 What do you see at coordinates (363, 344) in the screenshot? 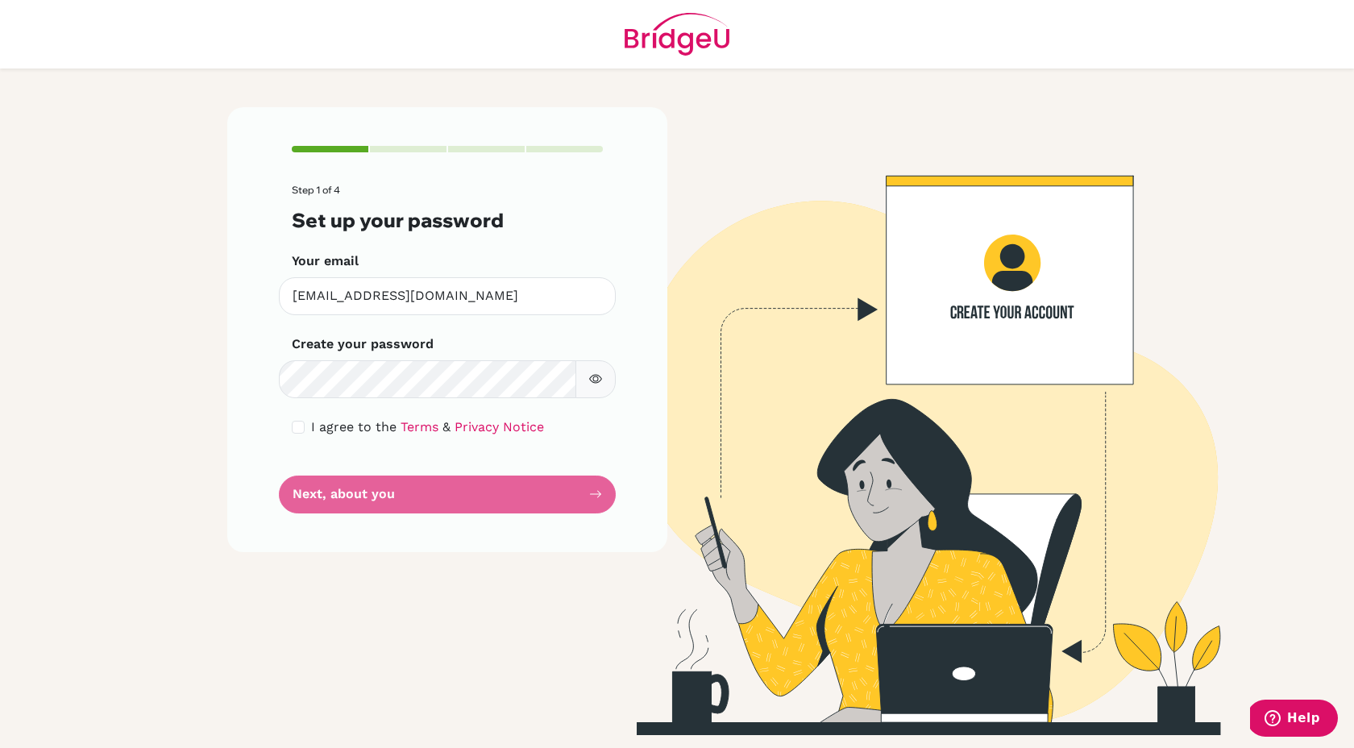
I see `label: Create your password` at bounding box center [363, 344].